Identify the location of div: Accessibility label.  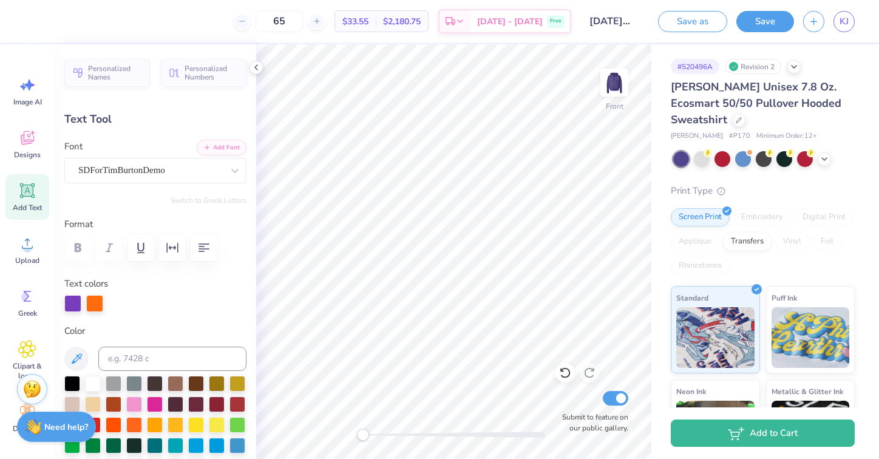
(363, 435).